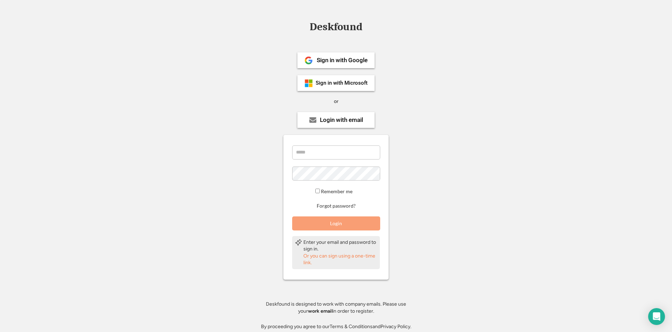 The height and width of the screenshot is (332, 672). What do you see at coordinates (309, 83) in the screenshot?
I see `img: ms-symbollockup_mssymbol_19.png` at bounding box center [309, 83].